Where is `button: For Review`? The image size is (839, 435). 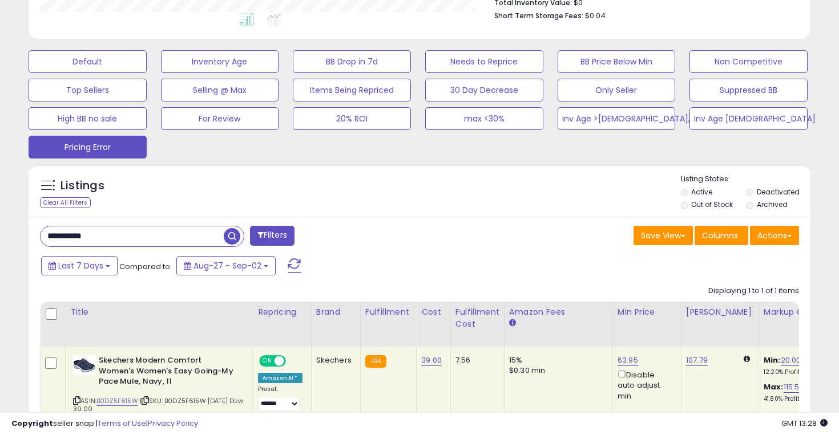 button: For Review is located at coordinates (220, 119).